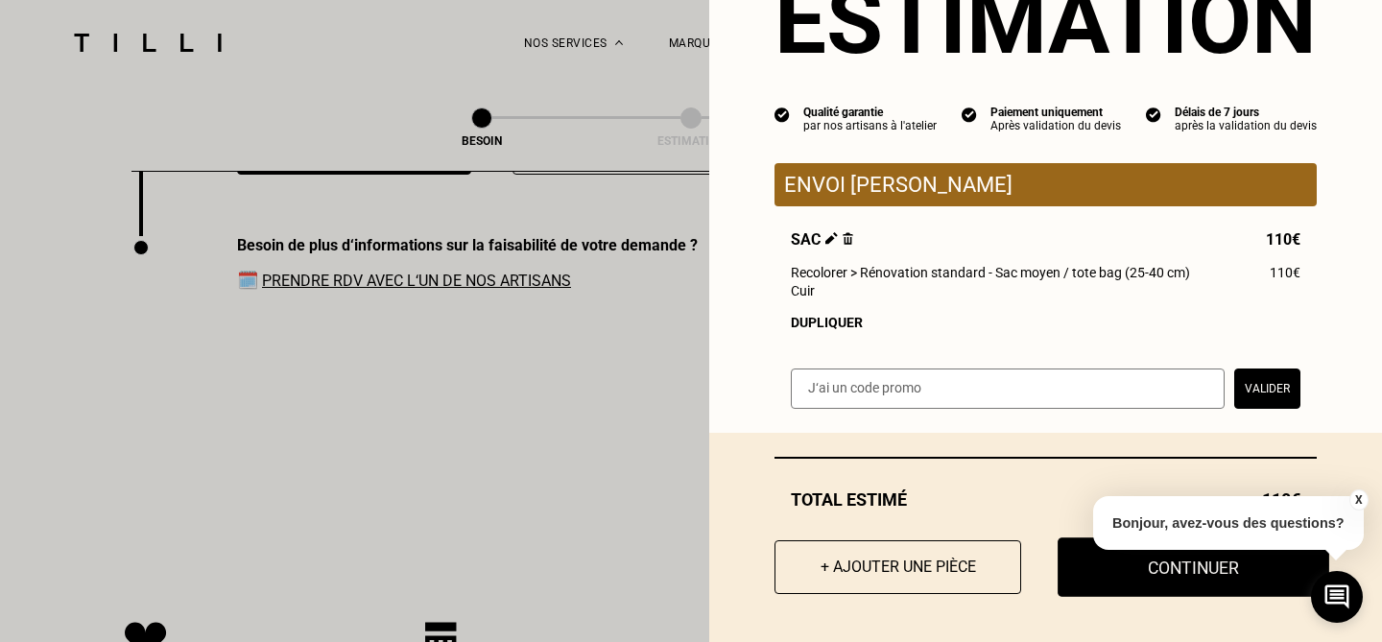 The height and width of the screenshot is (642, 1382). Describe the element at coordinates (1228, 523) in the screenshot. I see `p: Bonjour, avez-vous des questions?` at that location.